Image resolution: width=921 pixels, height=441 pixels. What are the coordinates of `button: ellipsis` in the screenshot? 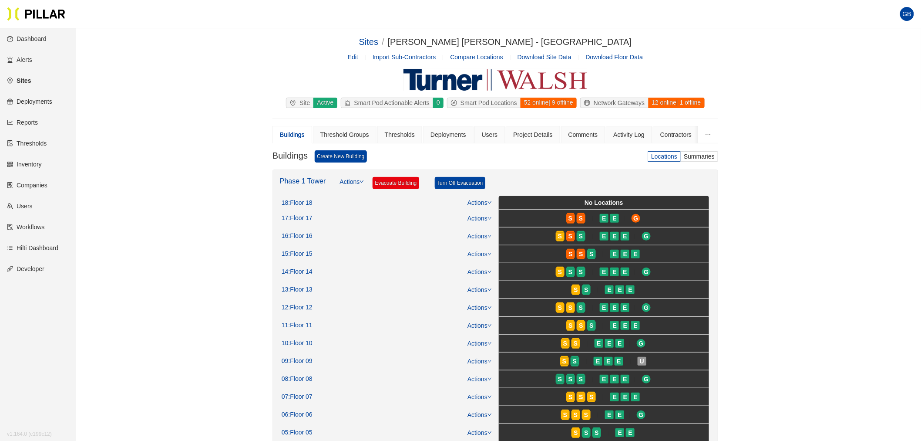 It's located at (708, 135).